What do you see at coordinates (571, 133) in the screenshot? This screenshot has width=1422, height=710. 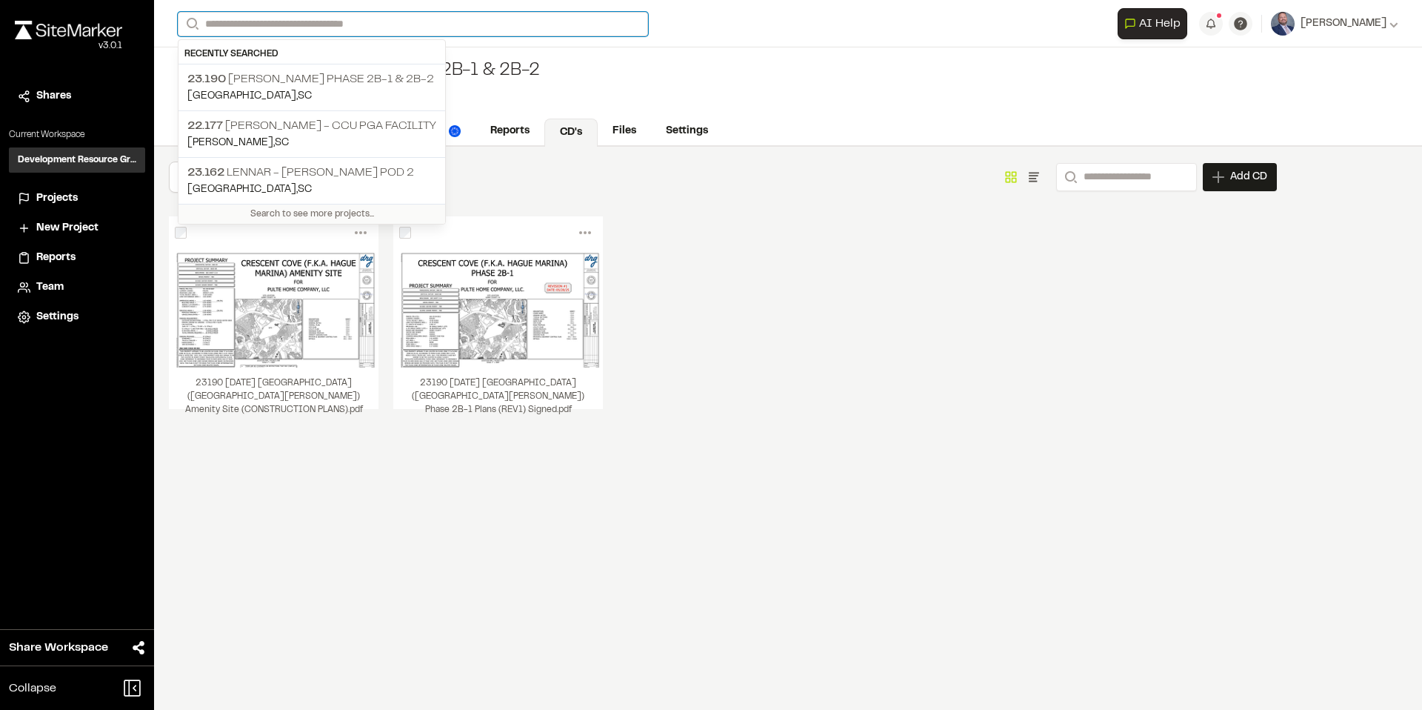 I see `a: CD's` at bounding box center [571, 133].